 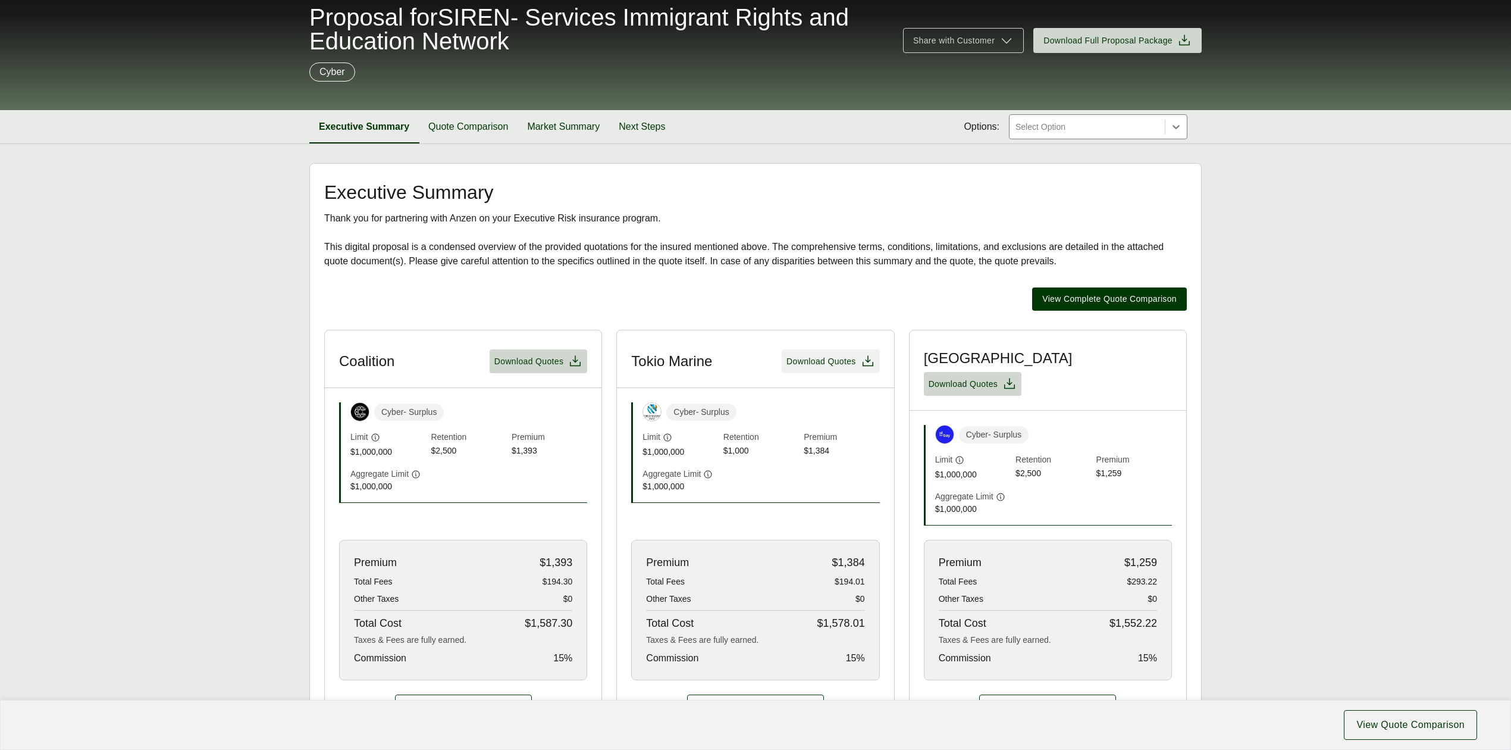 What do you see at coordinates (761, 451) in the screenshot?
I see `span: $1,000` at bounding box center [761, 451].